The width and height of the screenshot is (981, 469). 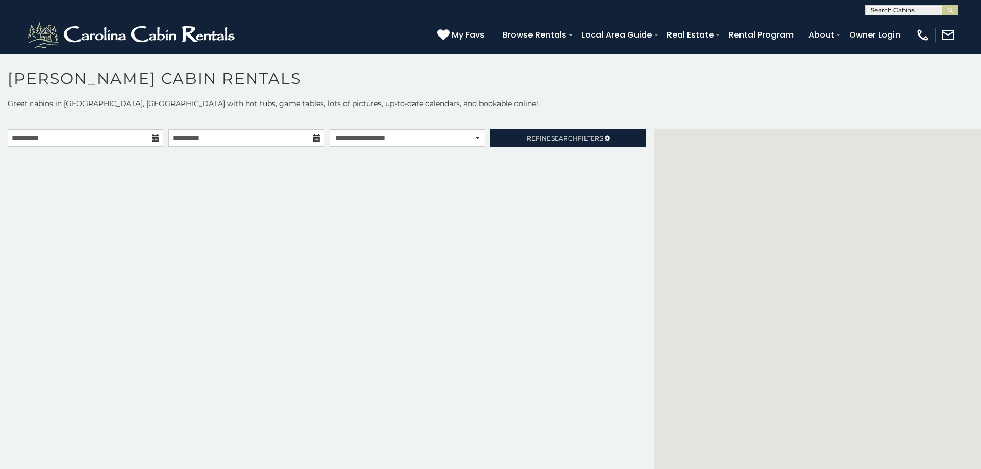 What do you see at coordinates (761, 35) in the screenshot?
I see `a: Rental Program` at bounding box center [761, 35].